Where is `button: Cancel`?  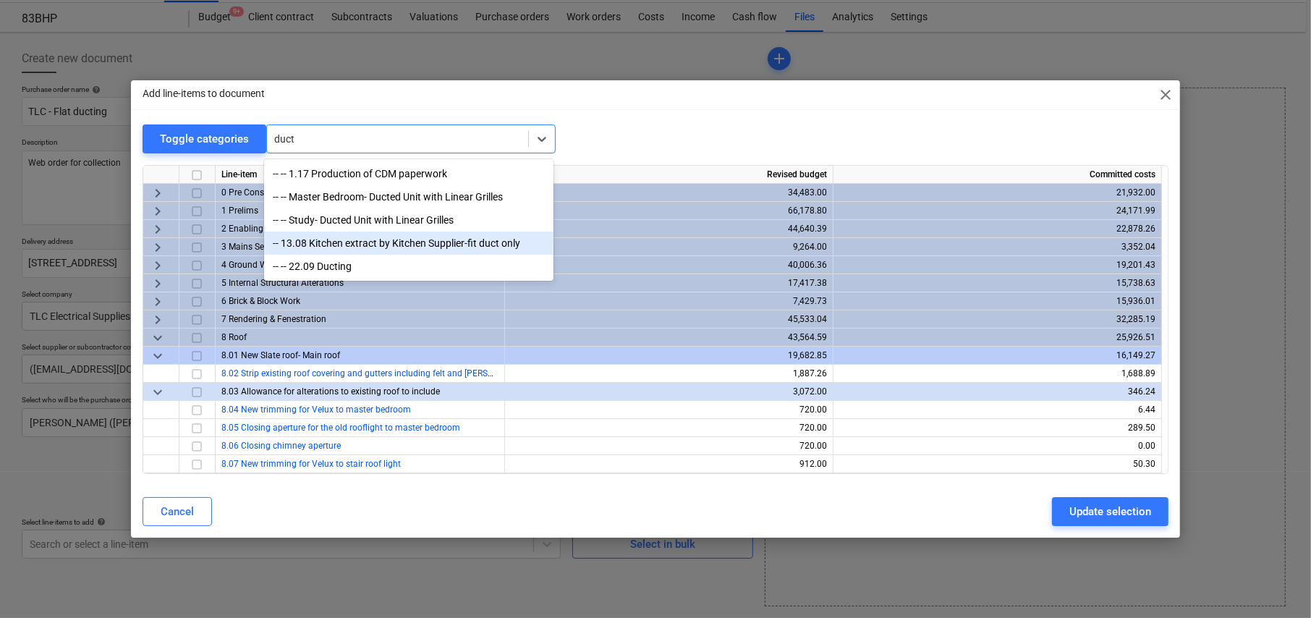
button: Cancel is located at coordinates (177, 512).